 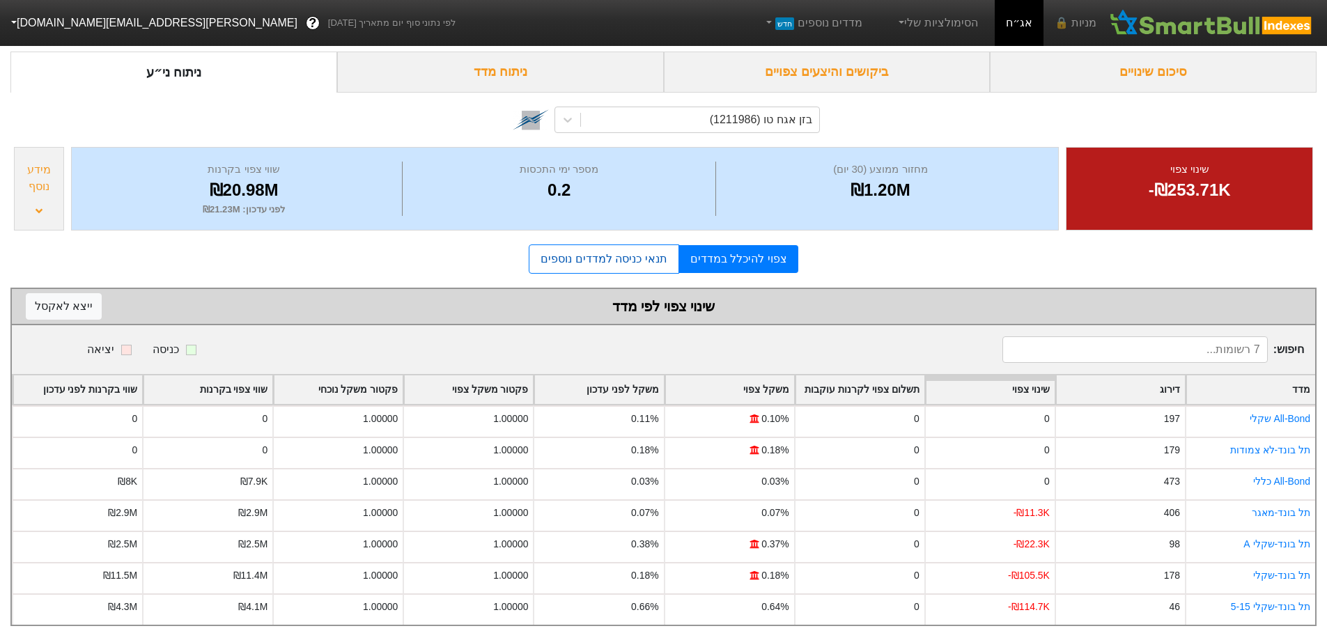 I want to click on div: מחזור ממוצע (30 יום), so click(x=880, y=169).